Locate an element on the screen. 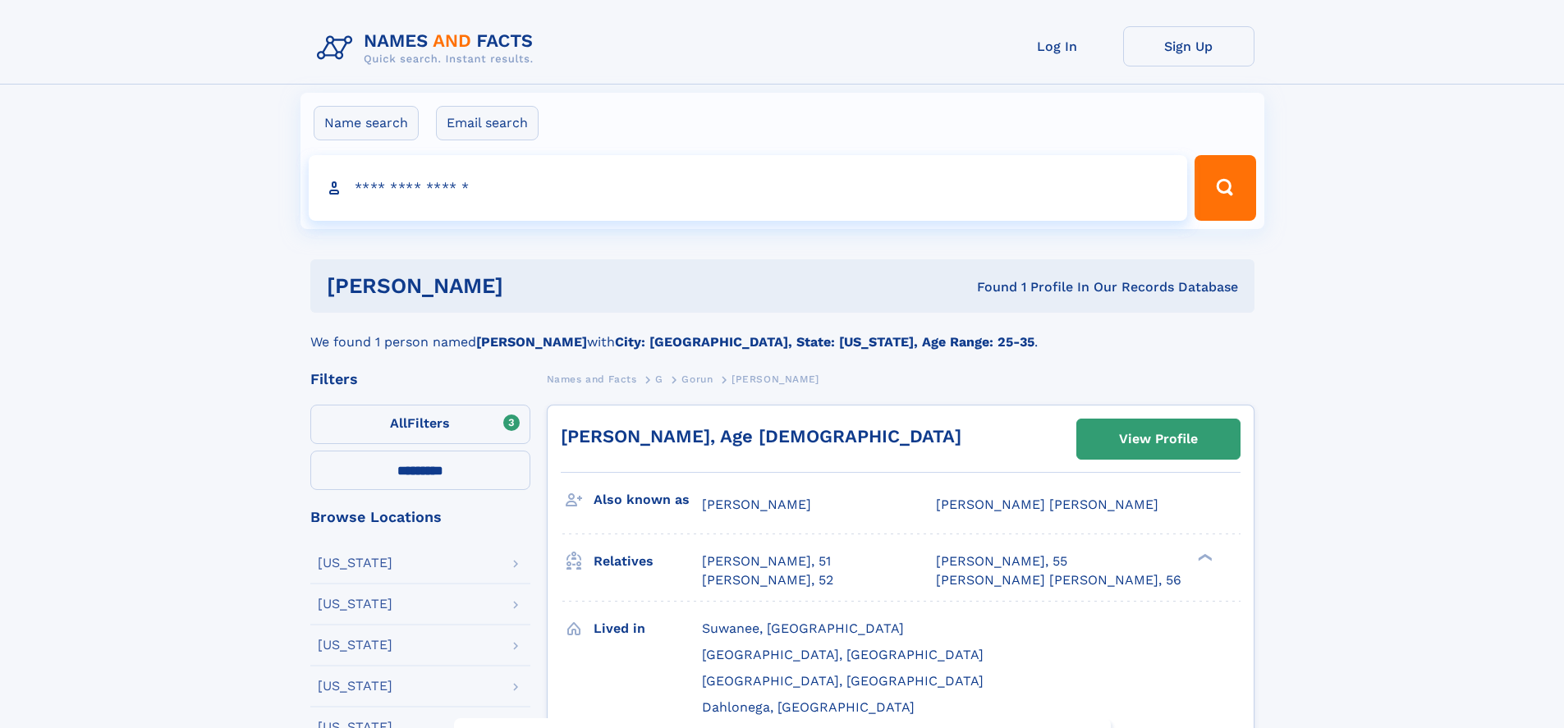 This screenshot has height=728, width=1564. a: View Profile is located at coordinates (1159, 439).